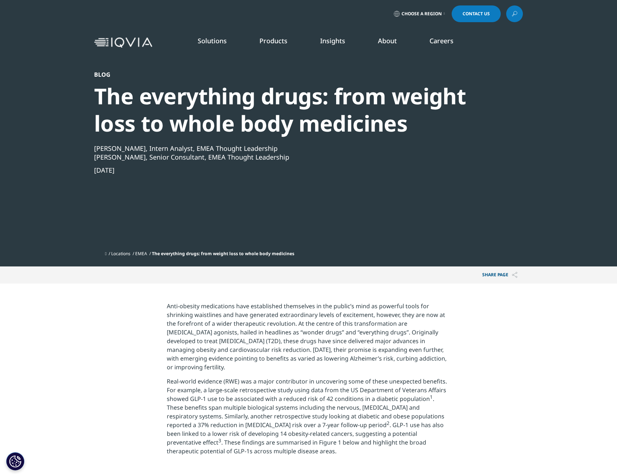 The width and height of the screenshot is (617, 474). What do you see at coordinates (339, 43) in the screenshot?
I see `nav: Primary` at bounding box center [339, 43].